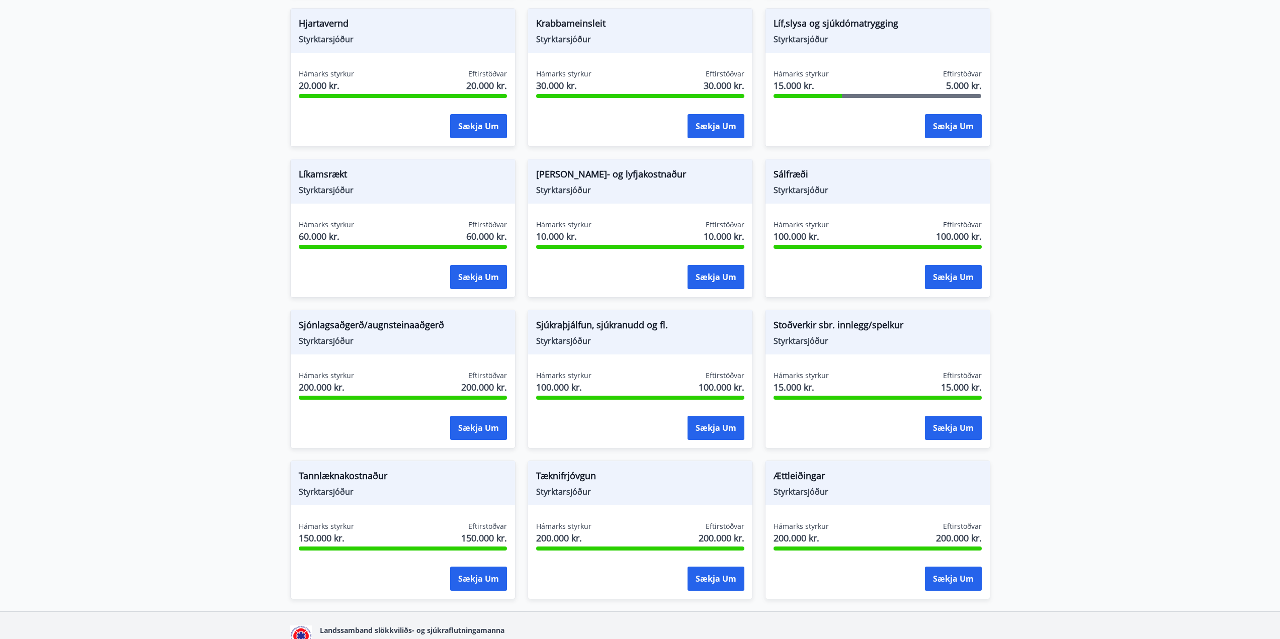 This screenshot has width=1280, height=639. I want to click on span: Landssamband slökkviliðs- og sjúkraflutningamanna, so click(412, 630).